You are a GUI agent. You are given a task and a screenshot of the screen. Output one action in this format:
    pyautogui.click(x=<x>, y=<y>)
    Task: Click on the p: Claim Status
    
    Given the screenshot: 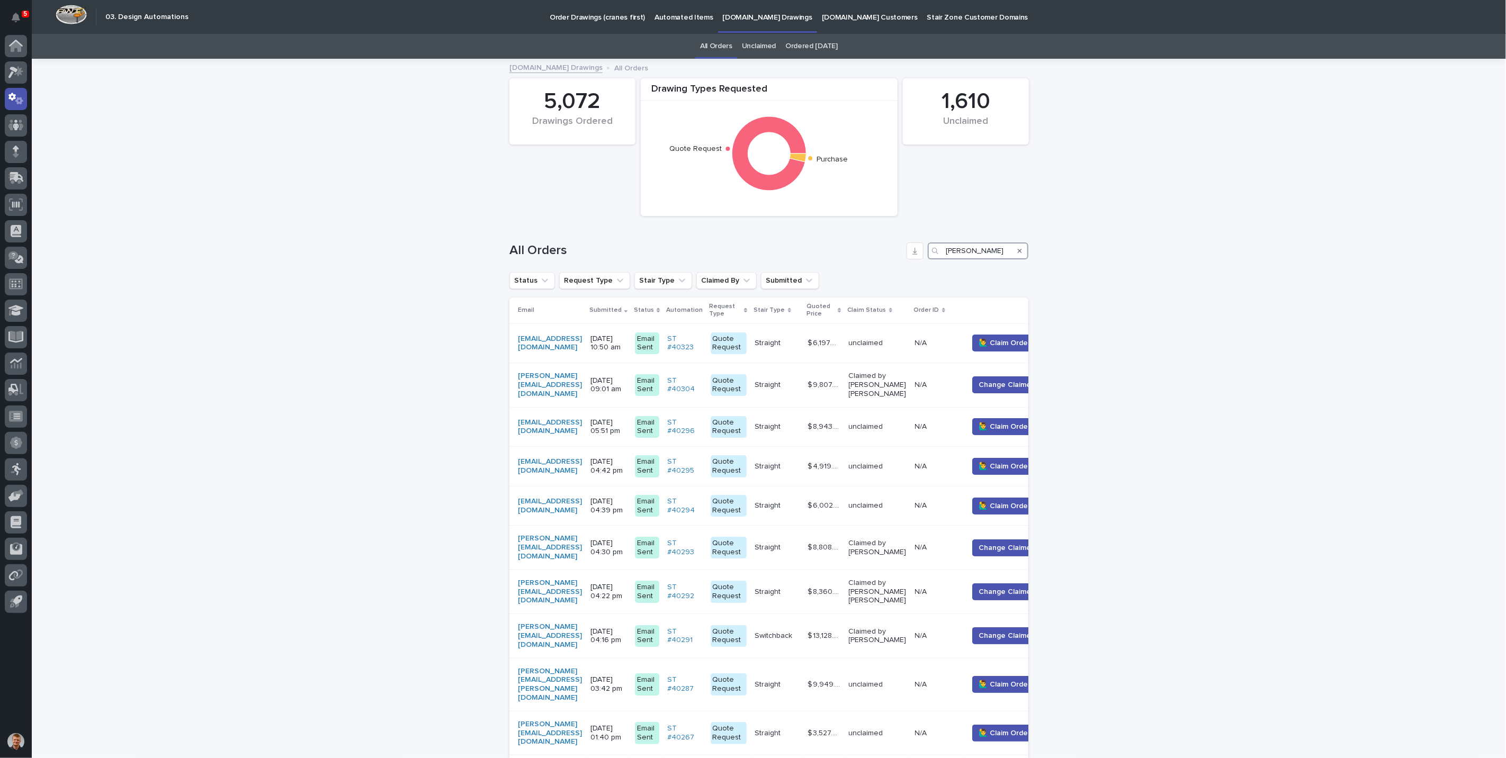 What is the action you would take?
    pyautogui.click(x=867, y=310)
    